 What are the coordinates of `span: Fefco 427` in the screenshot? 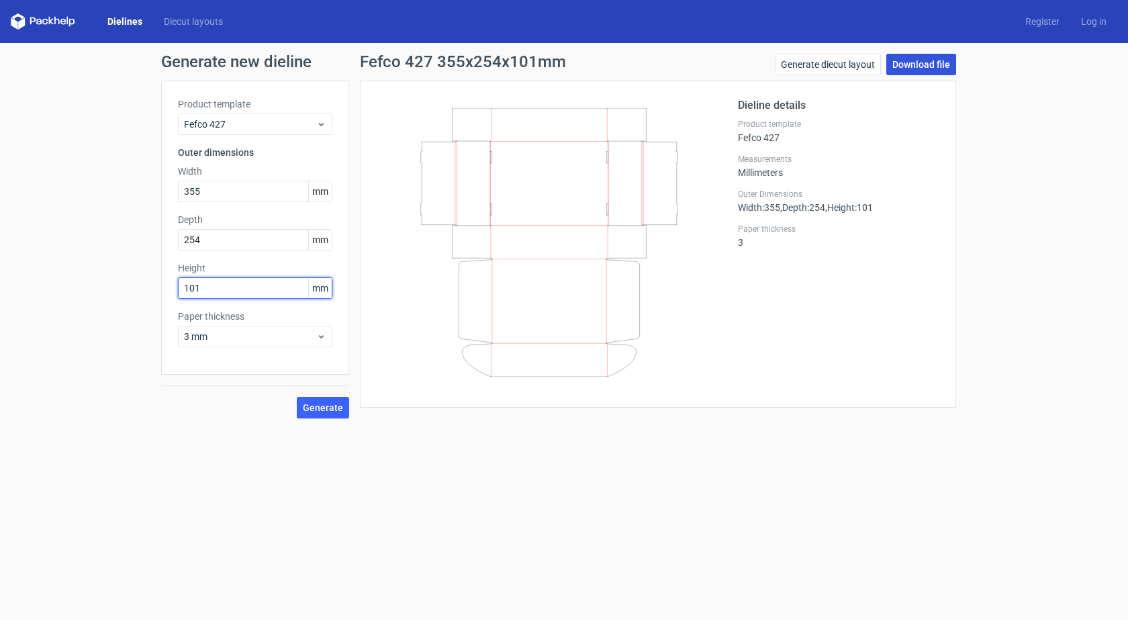 It's located at (250, 124).